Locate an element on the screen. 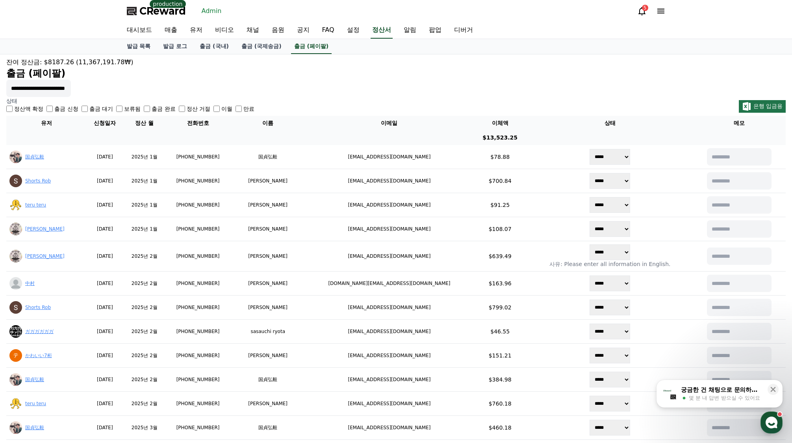  label: 정산 거절 is located at coordinates (199, 109).